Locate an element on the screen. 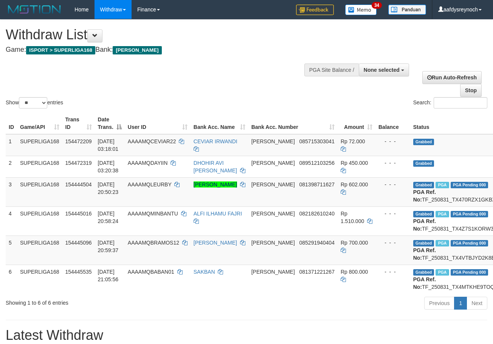 The image size is (493, 344). span: Rp 1.510.000 is located at coordinates (352, 217).